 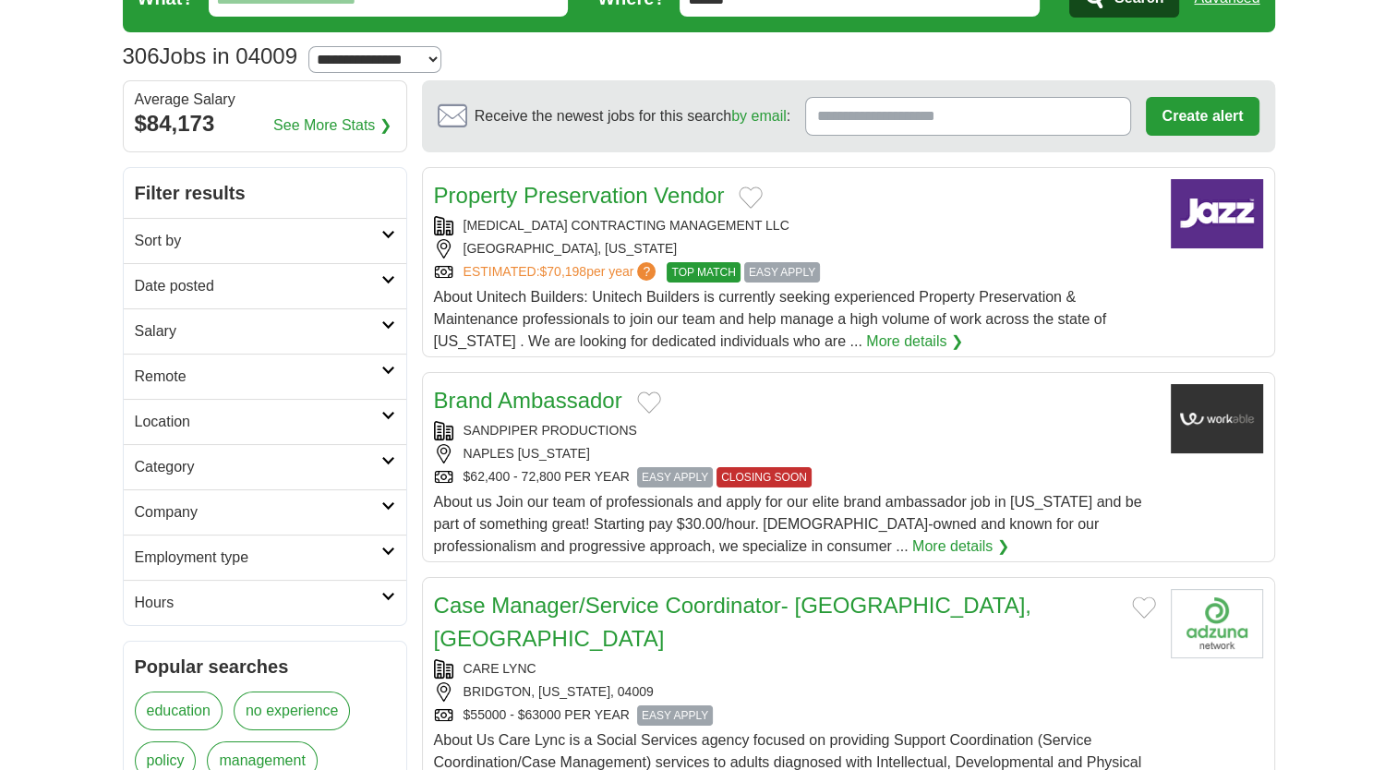 What do you see at coordinates (562, 272) in the screenshot?
I see `span: $70,198` at bounding box center [562, 272].